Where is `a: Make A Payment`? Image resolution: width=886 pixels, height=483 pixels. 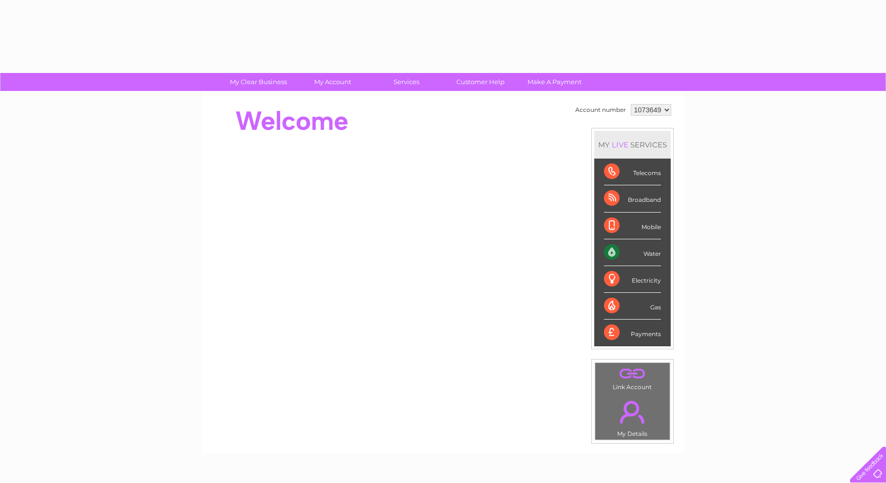 a: Make A Payment is located at coordinates (554, 82).